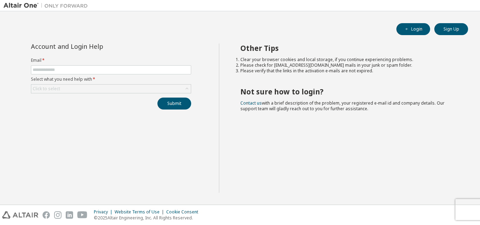  I want to click on label: Select what you need help with, so click(111, 79).